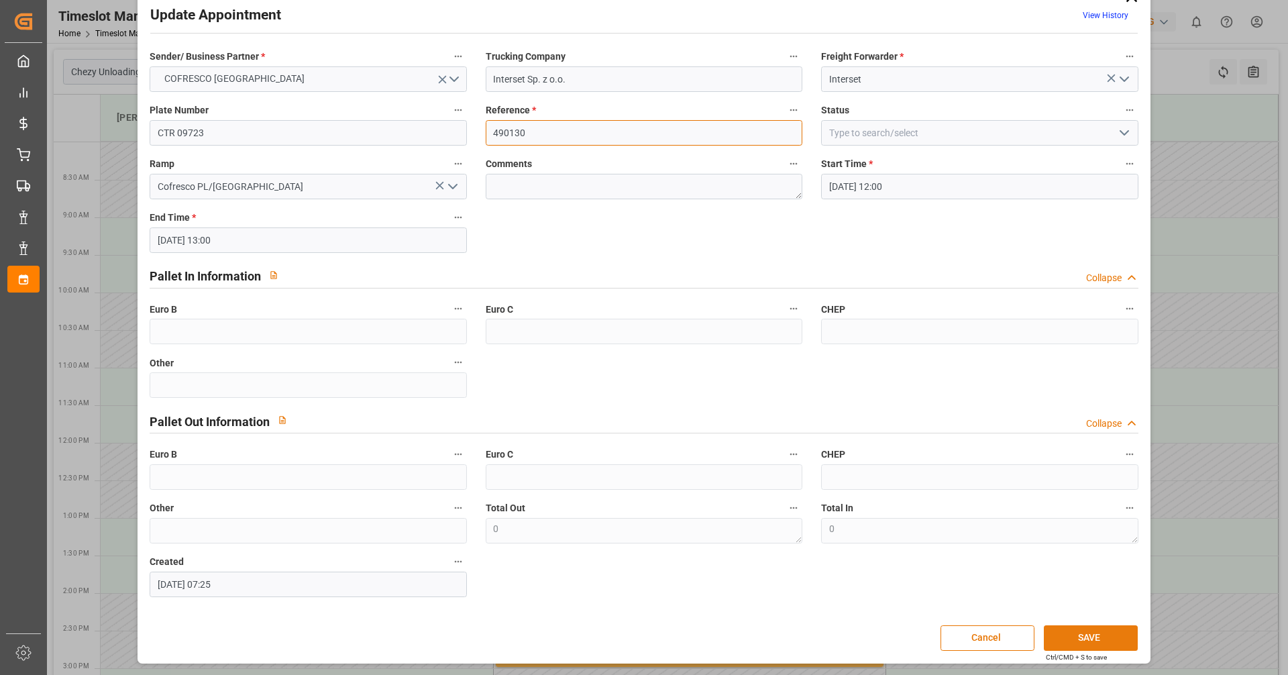 This screenshot has width=1288, height=675. Describe the element at coordinates (1129, 164) in the screenshot. I see `button: Start Time *` at that location.